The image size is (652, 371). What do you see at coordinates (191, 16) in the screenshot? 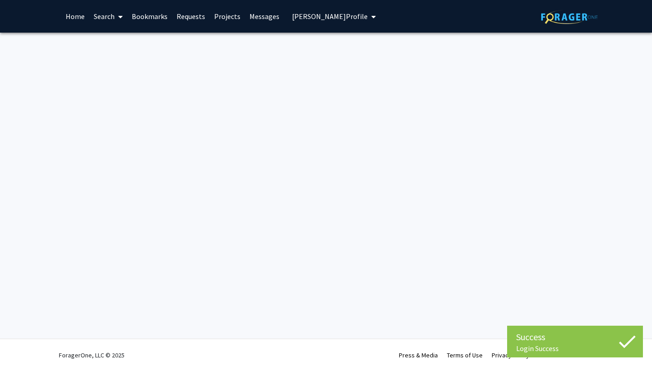
I see `a: Requests` at bounding box center [191, 16].